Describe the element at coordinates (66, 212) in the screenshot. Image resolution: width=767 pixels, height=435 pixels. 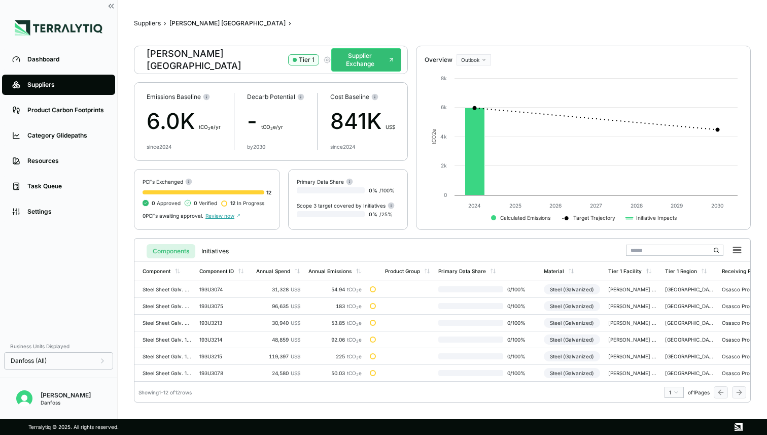
I see `div: Settings` at that location.